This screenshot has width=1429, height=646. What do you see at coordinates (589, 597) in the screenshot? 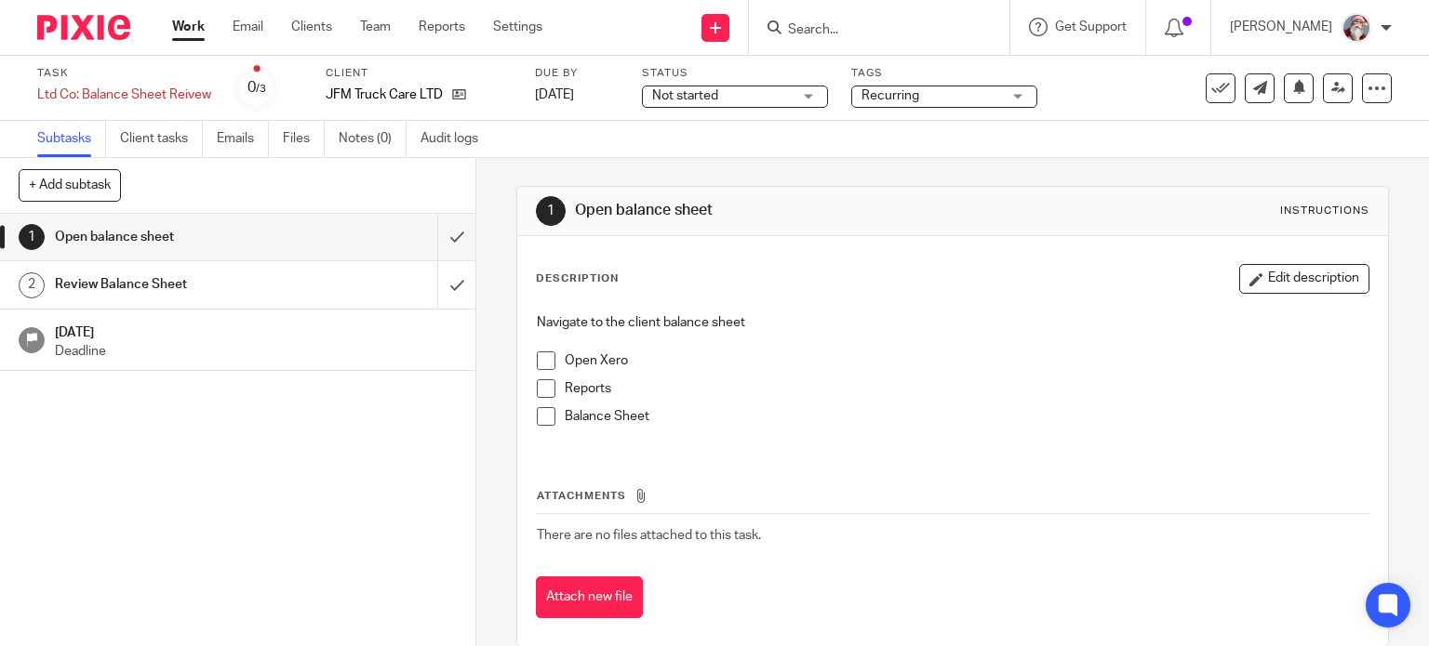
I see `button: Attach new file` at bounding box center [589, 597].